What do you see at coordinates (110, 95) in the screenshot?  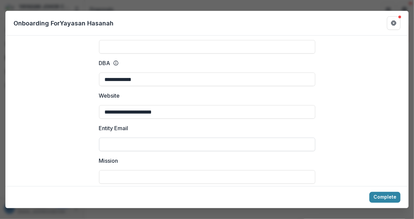 I see `p: Website` at bounding box center [110, 95].